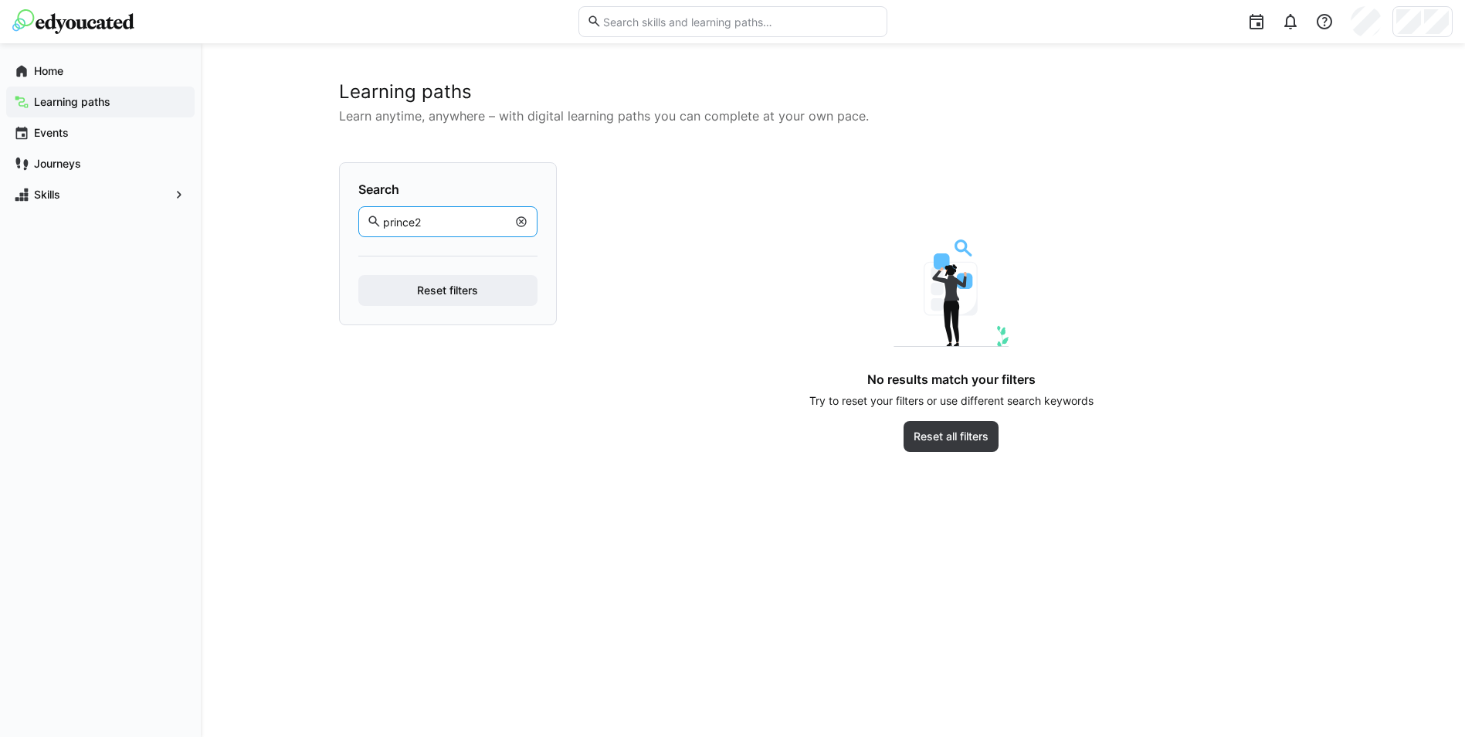 The image size is (1465, 737). Describe the element at coordinates (951, 436) in the screenshot. I see `button: Reset all filters` at that location.